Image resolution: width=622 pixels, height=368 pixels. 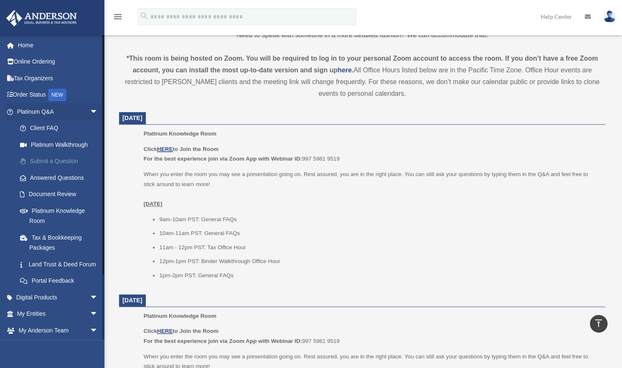 What do you see at coordinates (362, 35) in the screenshot?
I see `p: Need to speak with someone in a more detailed fashion? We can accommodate that!` at bounding box center [362, 35].